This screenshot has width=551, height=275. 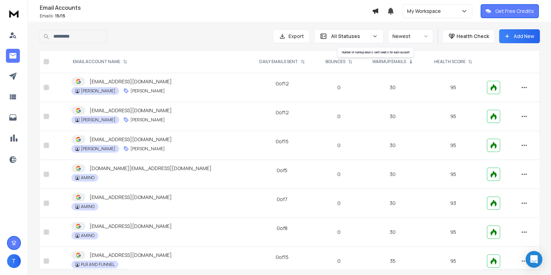 What do you see at coordinates (469, 36) in the screenshot?
I see `button: Health Check` at bounding box center [469, 36].